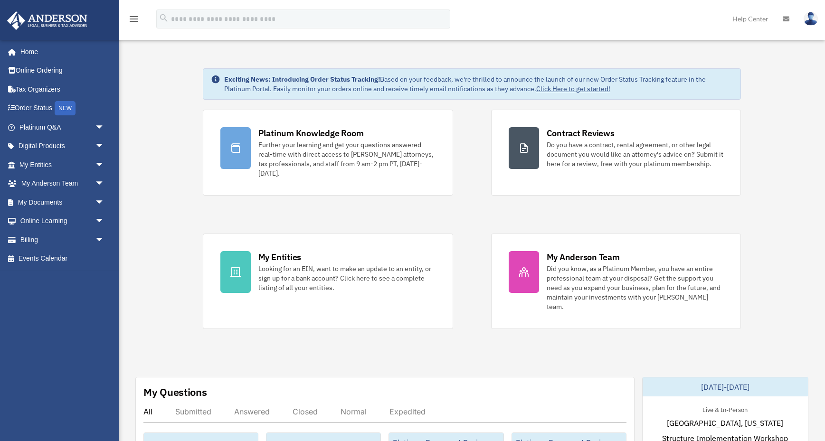  I want to click on a: My Anderson Team Did you know, as a Platinum Member, you have an entire professional team at your..., so click(616, 281).